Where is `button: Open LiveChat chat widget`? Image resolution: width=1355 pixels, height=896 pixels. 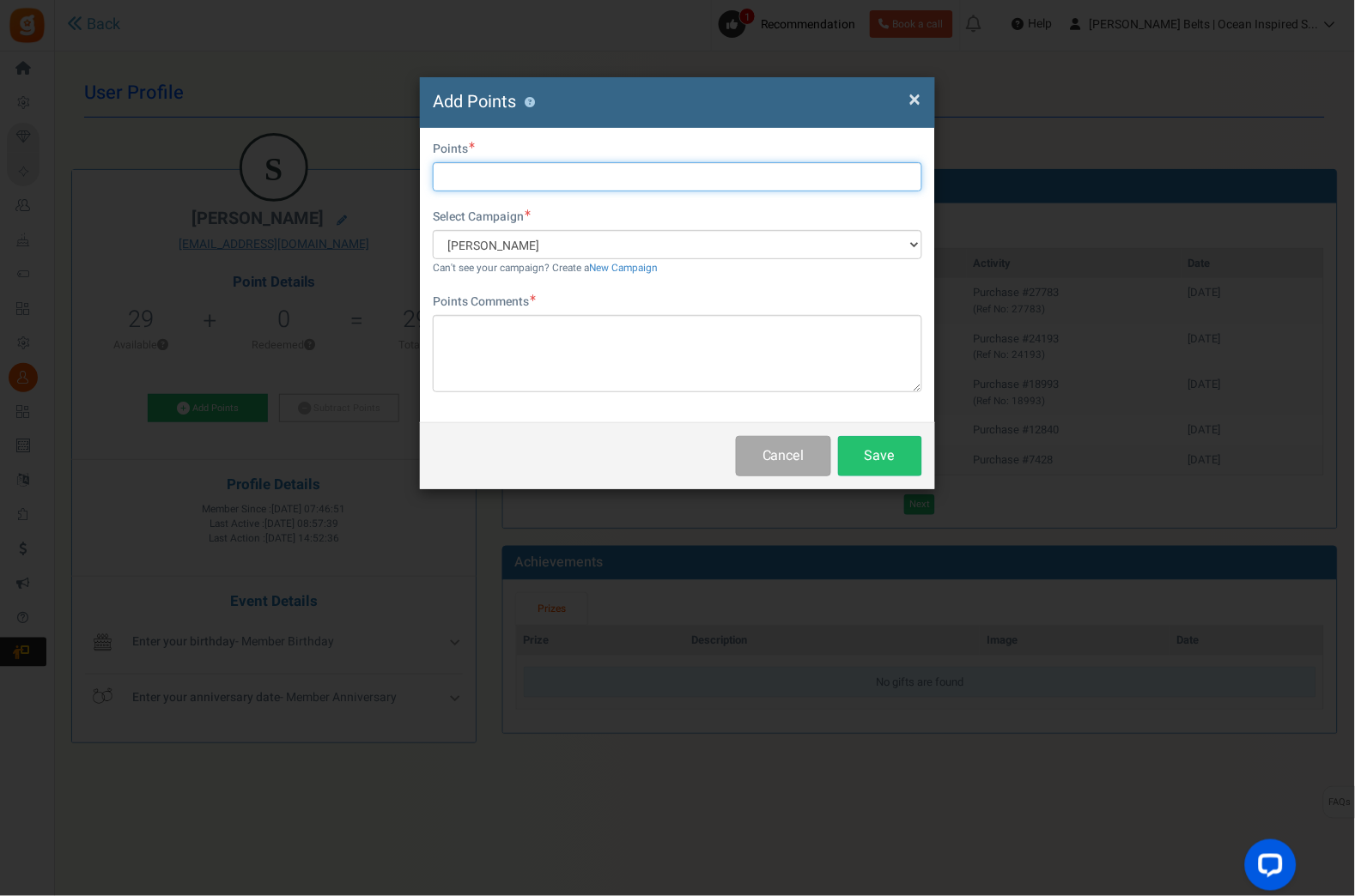 button: Open LiveChat chat widget is located at coordinates (40, 33).